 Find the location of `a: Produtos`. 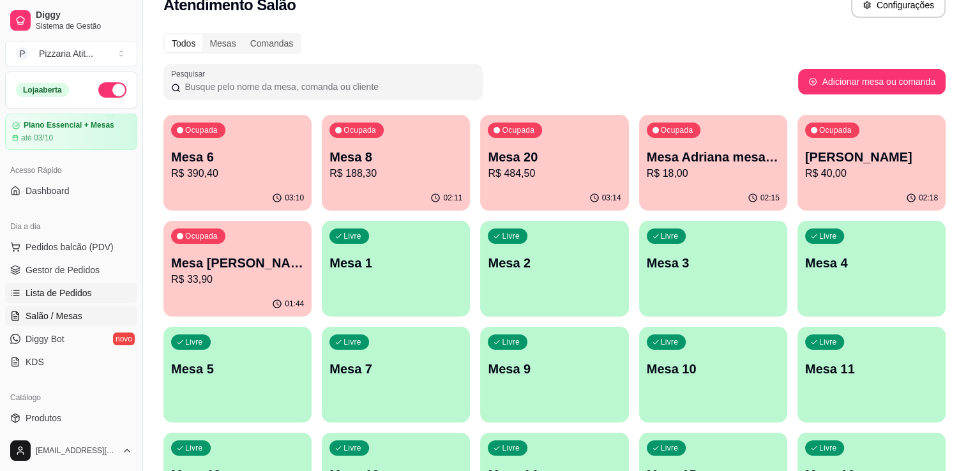

a: Produtos is located at coordinates (71, 418).